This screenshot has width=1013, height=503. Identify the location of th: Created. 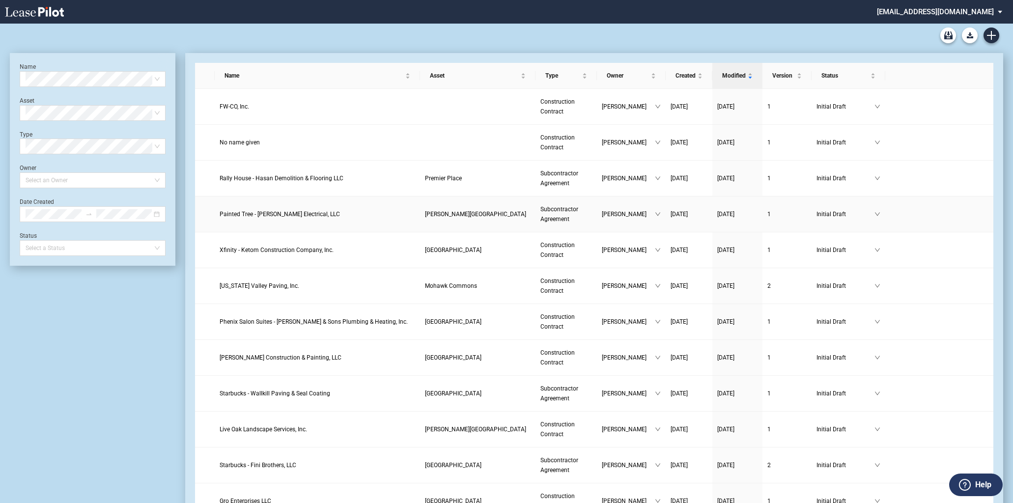
(689, 76).